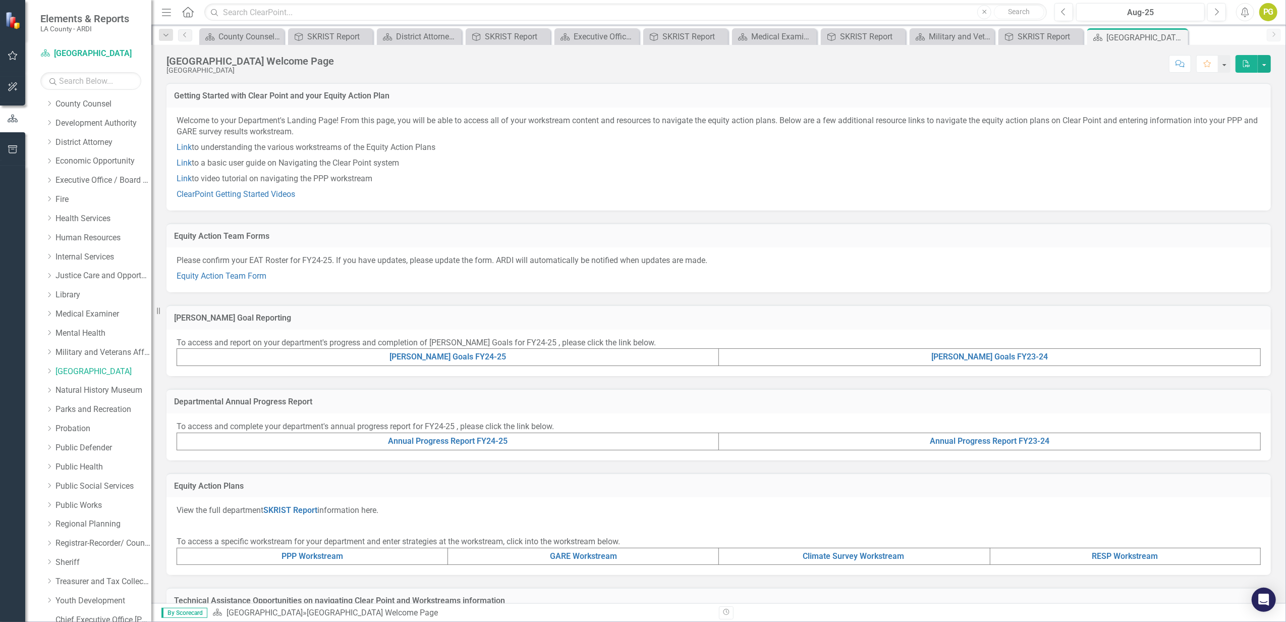 The width and height of the screenshot is (1286, 622). Describe the element at coordinates (103, 581) in the screenshot. I see `a: Treasurer and Tax Collector` at that location.